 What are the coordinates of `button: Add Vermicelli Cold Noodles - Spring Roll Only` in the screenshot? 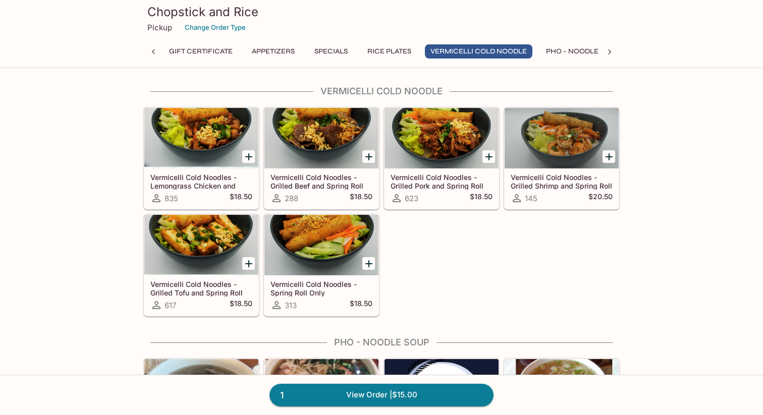 It's located at (368, 263).